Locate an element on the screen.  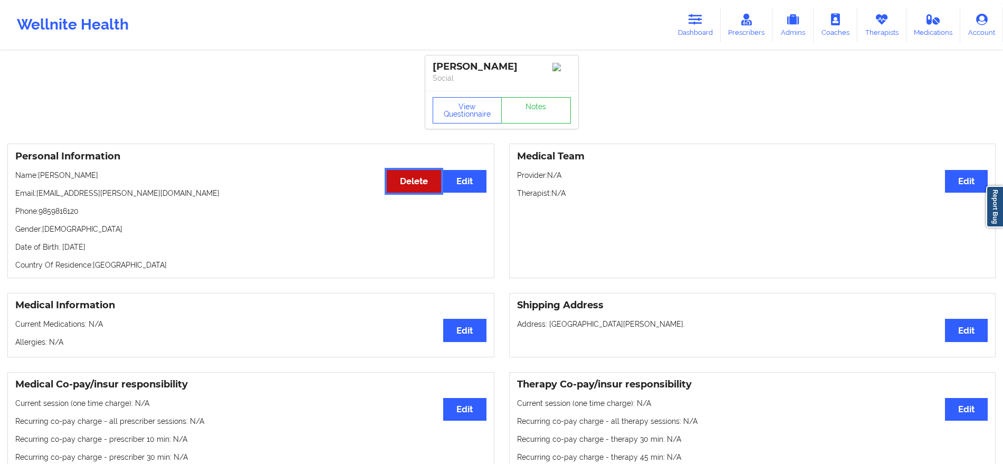
h3: Medical Co-pay/insur responsibility is located at coordinates (251, 384).